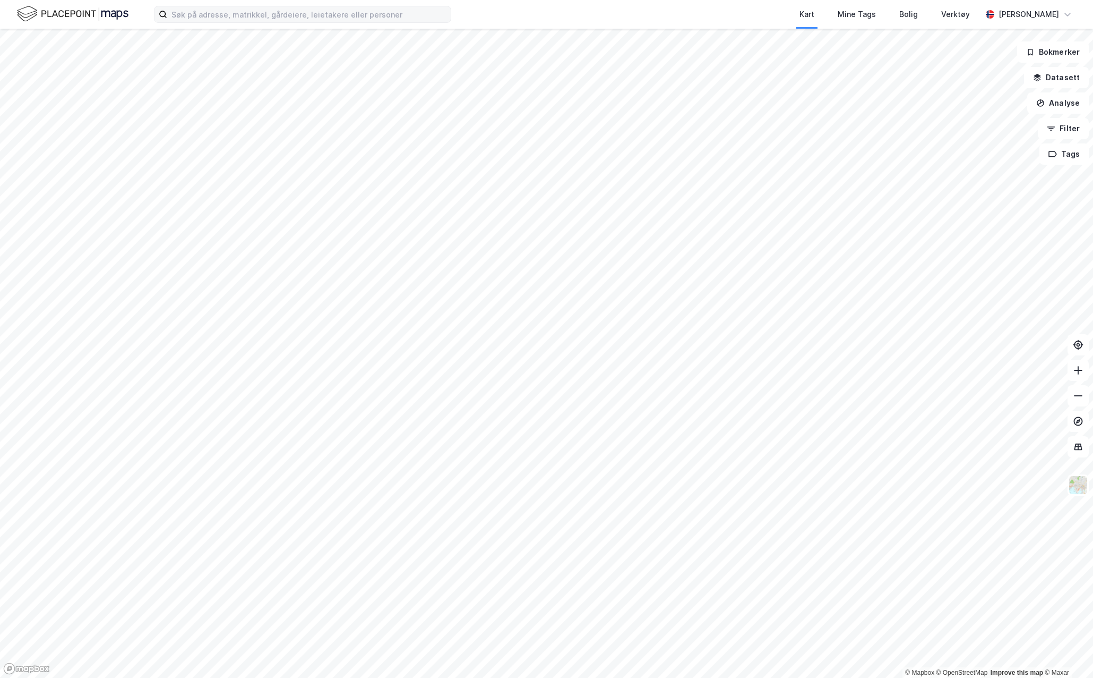 The width and height of the screenshot is (1093, 678). I want to click on div: Mine Tags, so click(857, 14).